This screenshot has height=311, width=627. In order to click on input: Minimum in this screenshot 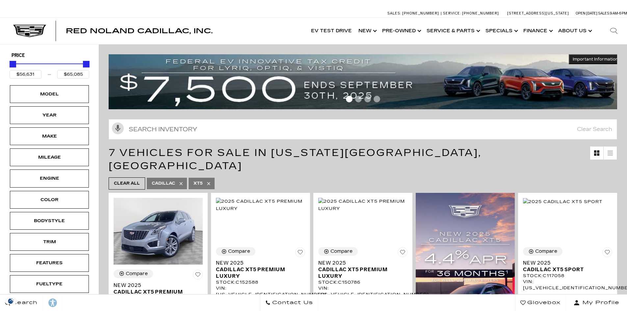, I will do `click(25, 74)`.